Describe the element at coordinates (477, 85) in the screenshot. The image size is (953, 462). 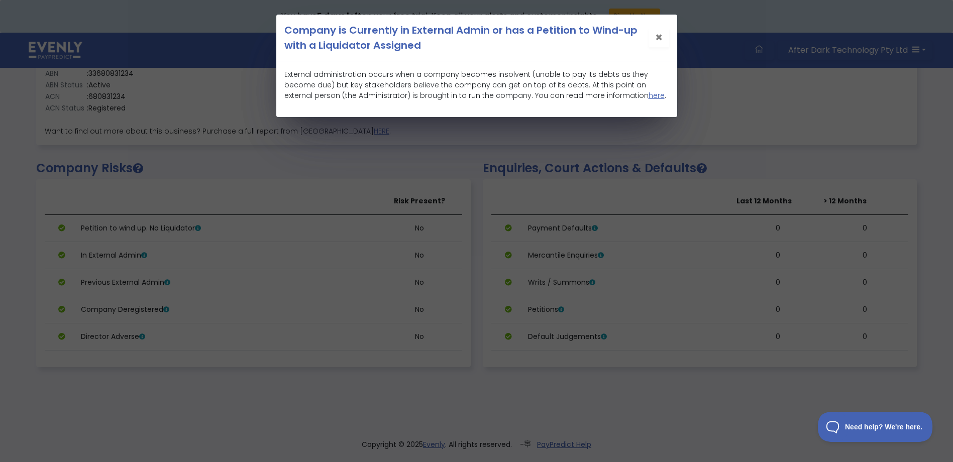
I see `p: External administration occurs when a company becomes insolvent (unable to pay its debts as they ...` at that location.